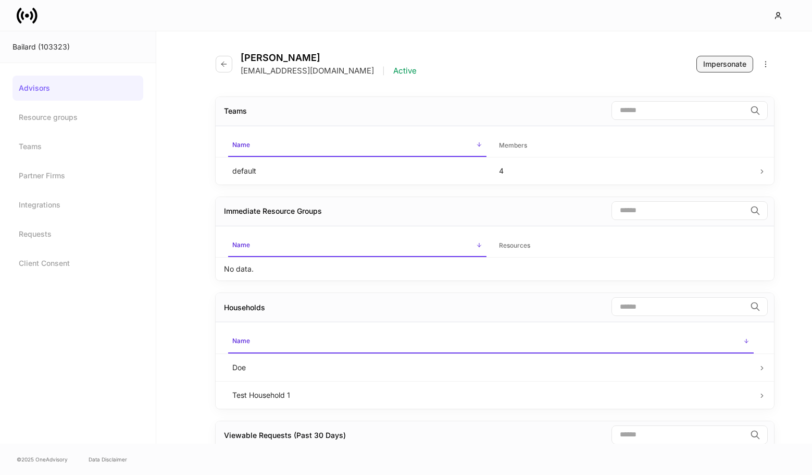 This screenshot has width=812, height=475. I want to click on h6: Resources, so click(515, 245).